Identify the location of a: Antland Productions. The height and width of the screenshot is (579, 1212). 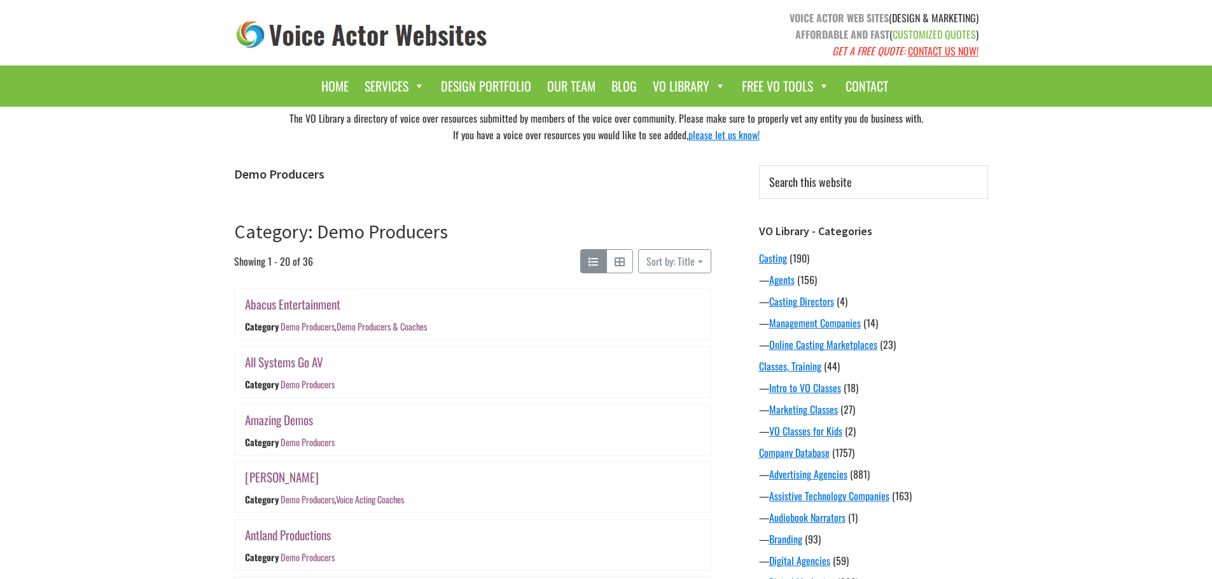
(287, 535).